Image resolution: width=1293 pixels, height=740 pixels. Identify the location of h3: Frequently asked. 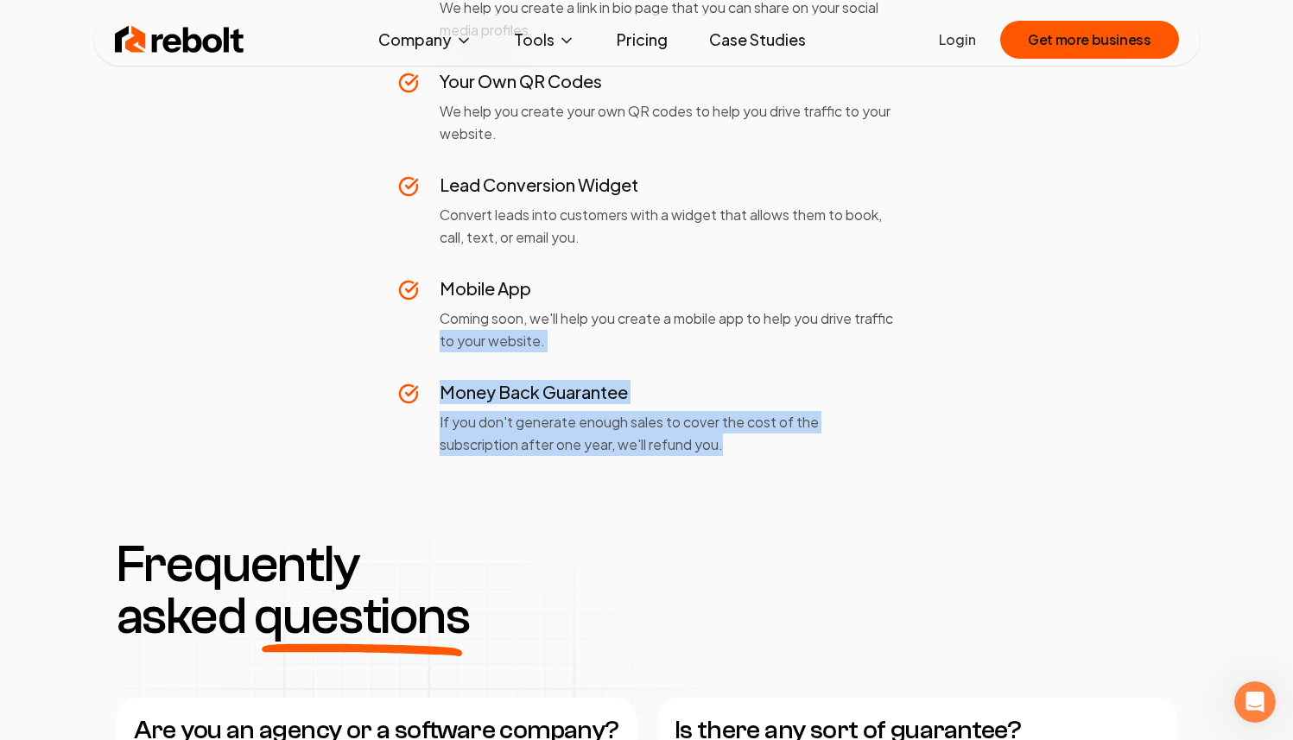
(303, 591).